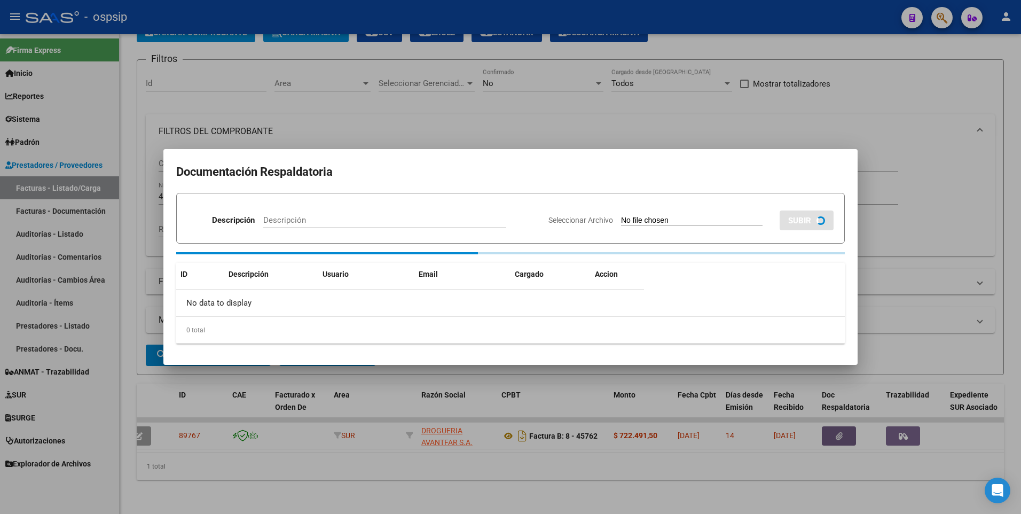 Image resolution: width=1021 pixels, height=514 pixels. I want to click on datatable-header-cell: Usuario, so click(366, 274).